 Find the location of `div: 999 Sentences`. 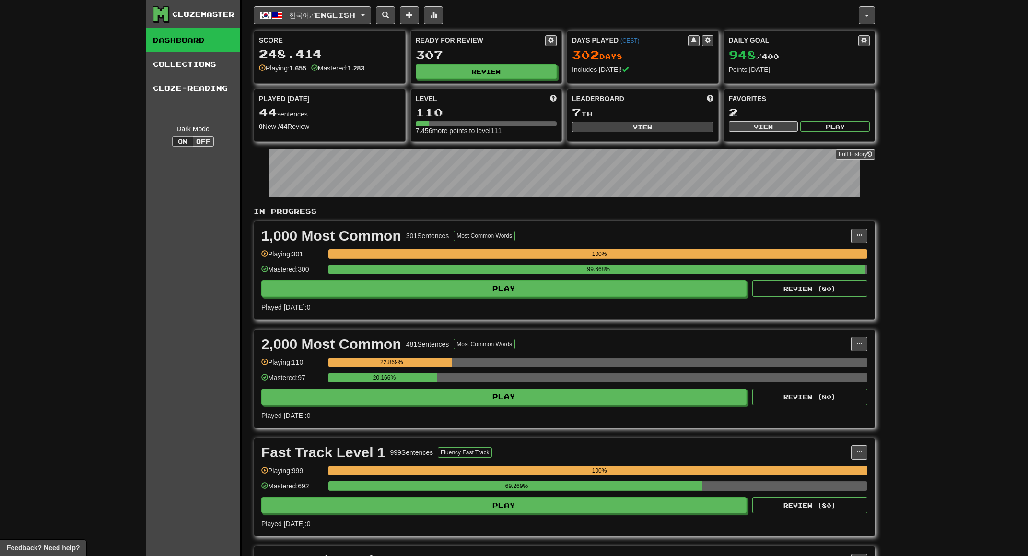

div: 999 Sentences is located at coordinates (412, 453).